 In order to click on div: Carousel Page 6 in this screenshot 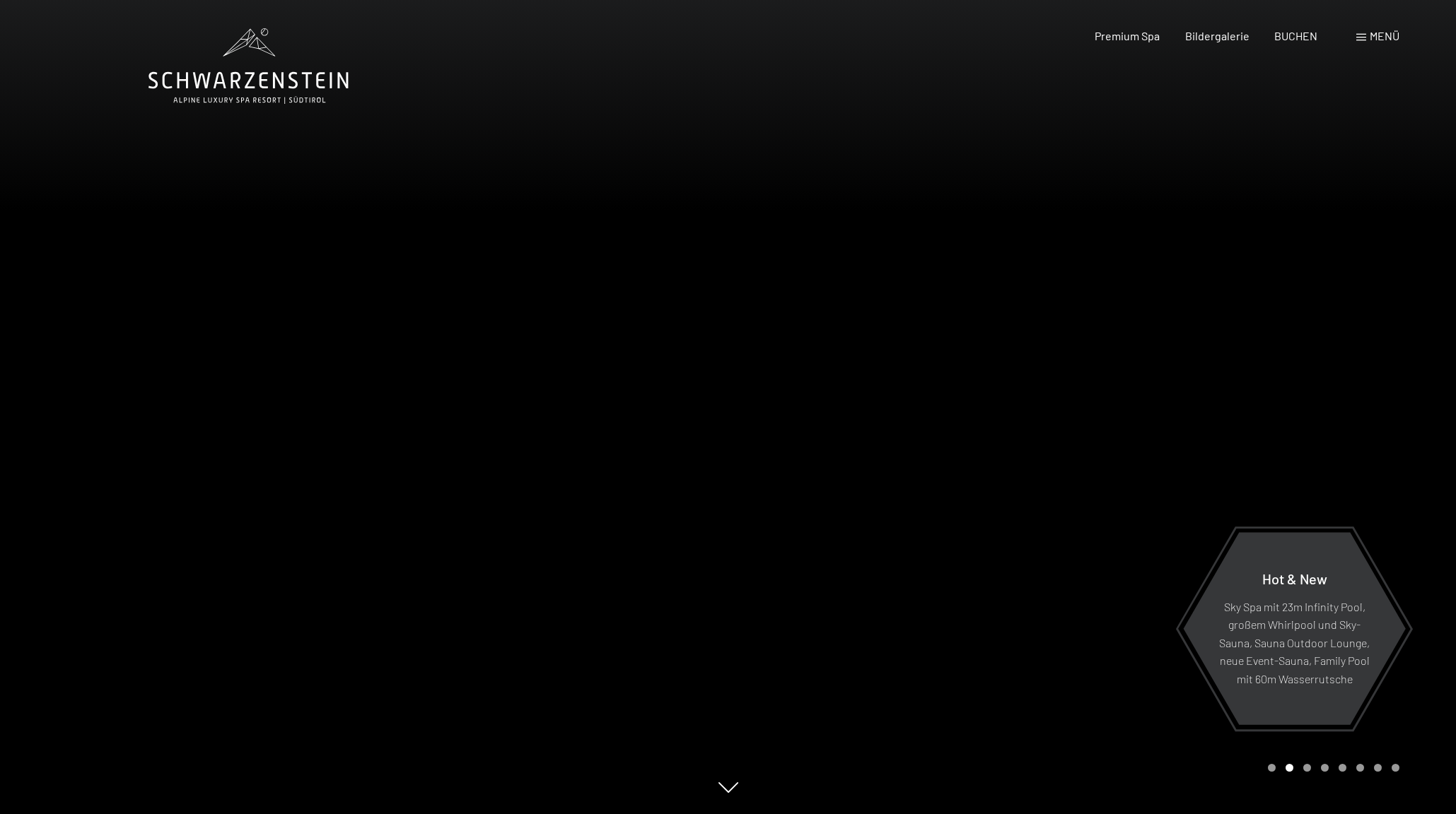, I will do `click(1360, 767)`.